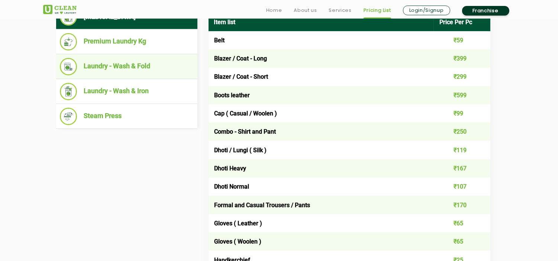  I want to click on td: Boots leather, so click(321, 95).